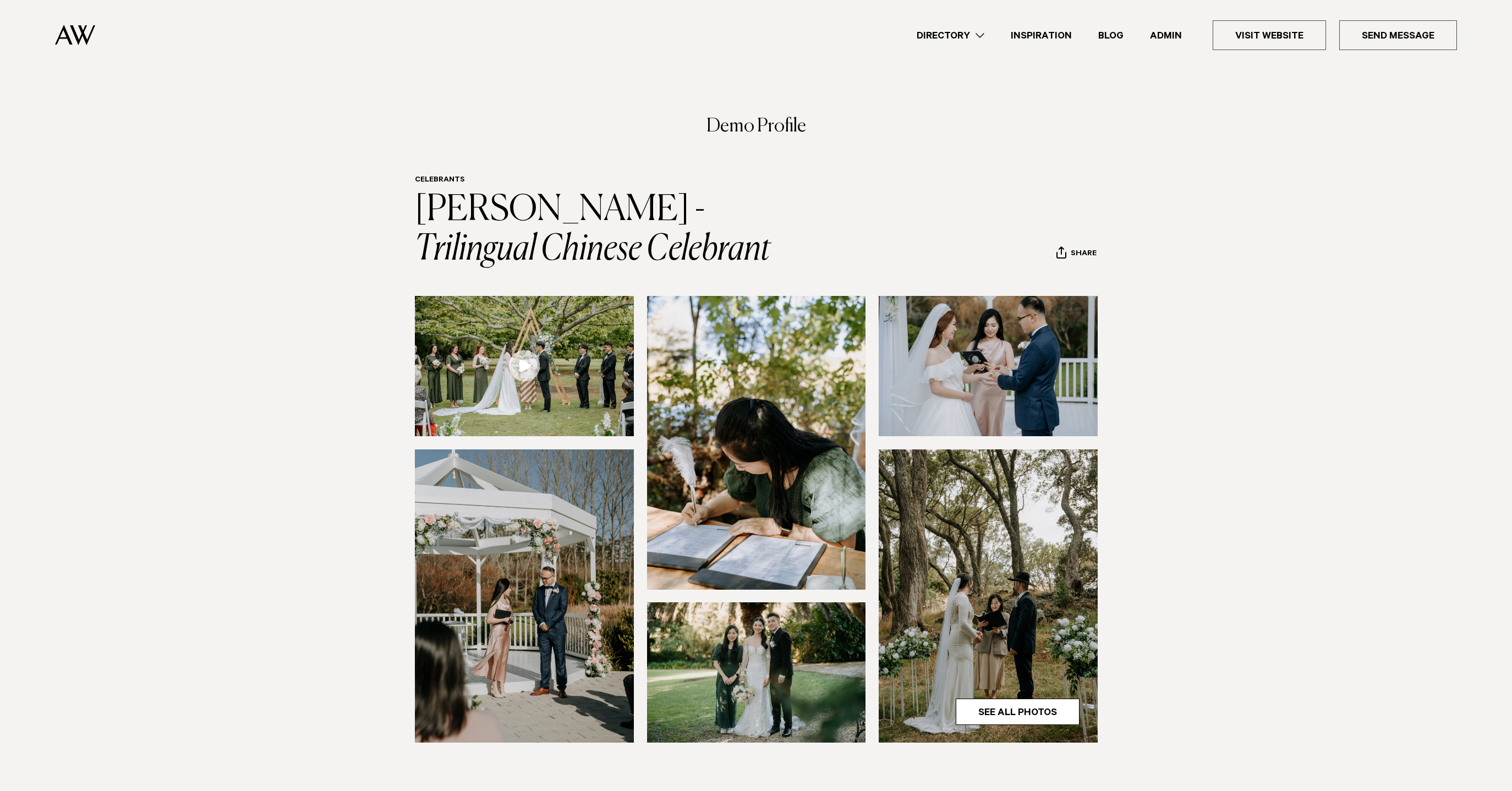  What do you see at coordinates (1075, 254) in the screenshot?
I see `button: Share` at bounding box center [1075, 254].